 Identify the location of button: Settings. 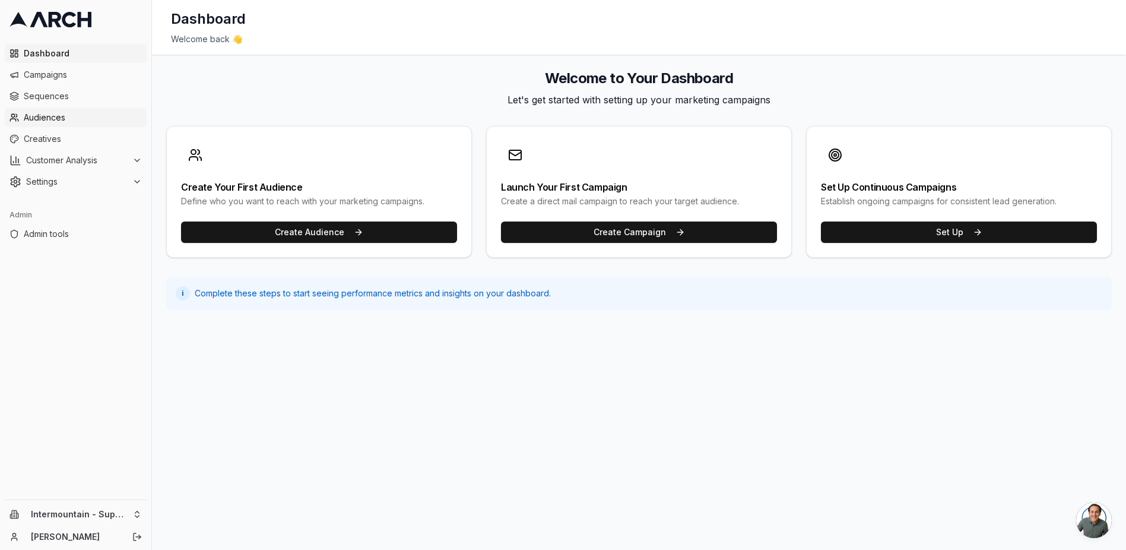
(75, 182).